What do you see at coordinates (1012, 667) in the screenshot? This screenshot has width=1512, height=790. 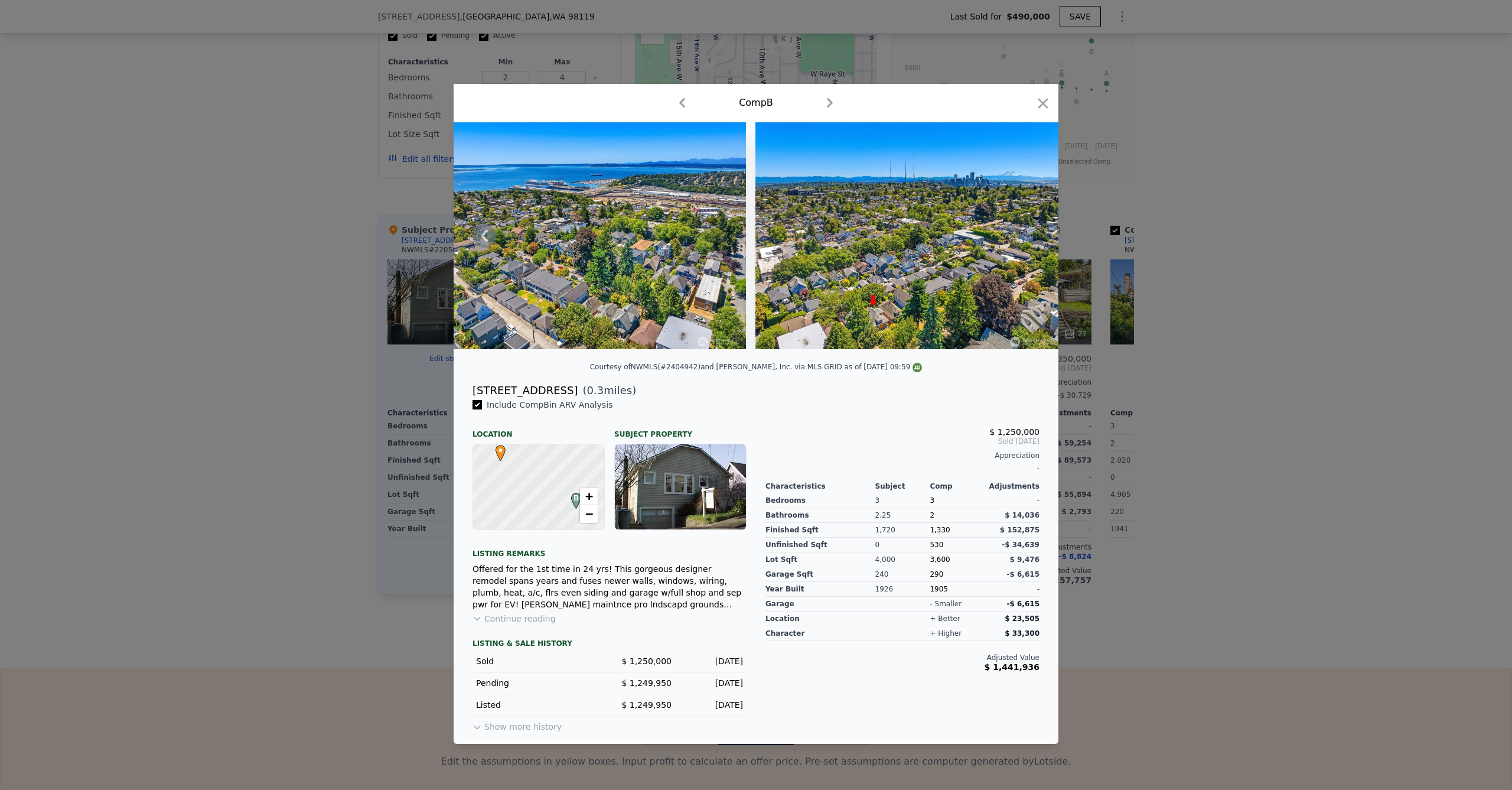 I see `span: $ 1,441,936` at bounding box center [1012, 667].